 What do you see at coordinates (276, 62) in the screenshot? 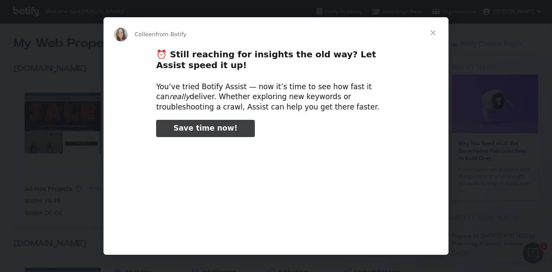
I see `h2: ⏰ Still reaching for insights the old way? Let Assist speed it up!` at bounding box center [276, 62].